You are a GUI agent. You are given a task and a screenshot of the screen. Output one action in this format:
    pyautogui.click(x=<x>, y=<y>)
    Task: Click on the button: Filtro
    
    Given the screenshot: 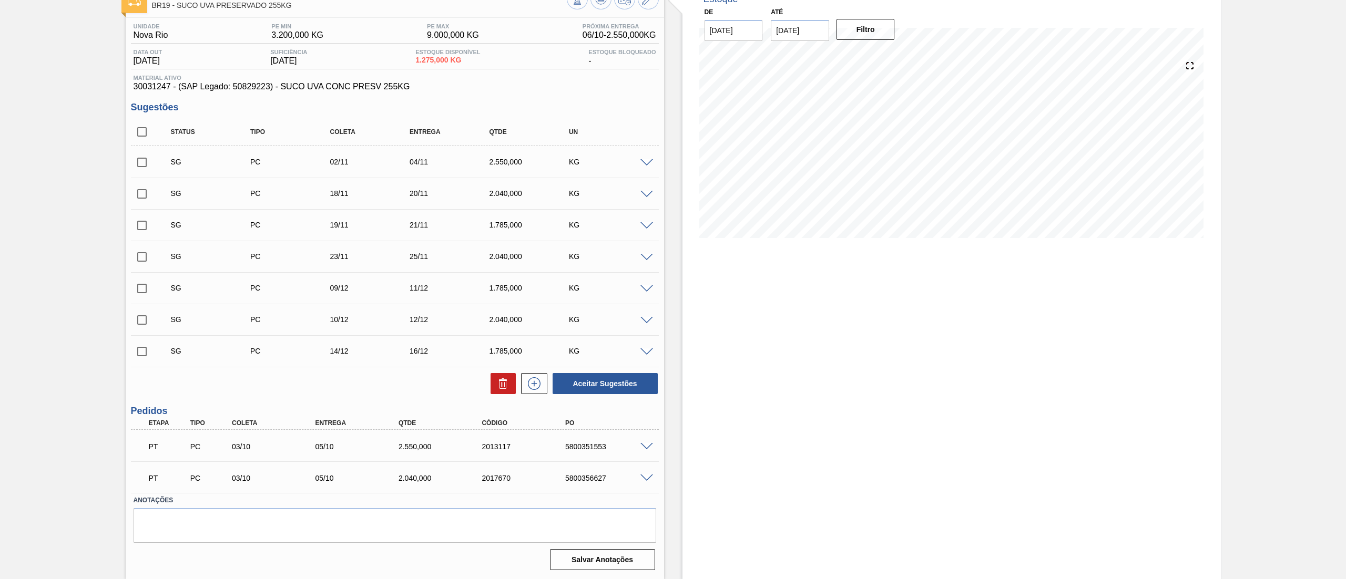 What is the action you would take?
    pyautogui.click(x=866, y=29)
    